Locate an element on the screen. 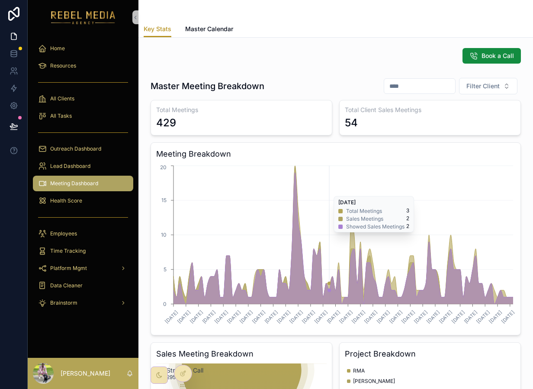 Image resolution: width=533 pixels, height=389 pixels. tspan: 5 is located at coordinates (165, 269).